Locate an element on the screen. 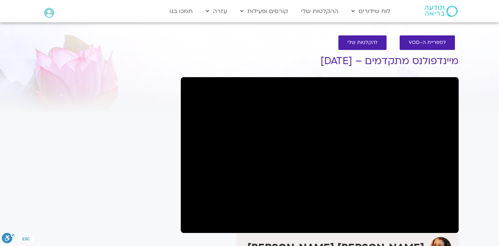  img: תודעה בריאה is located at coordinates (441, 11).